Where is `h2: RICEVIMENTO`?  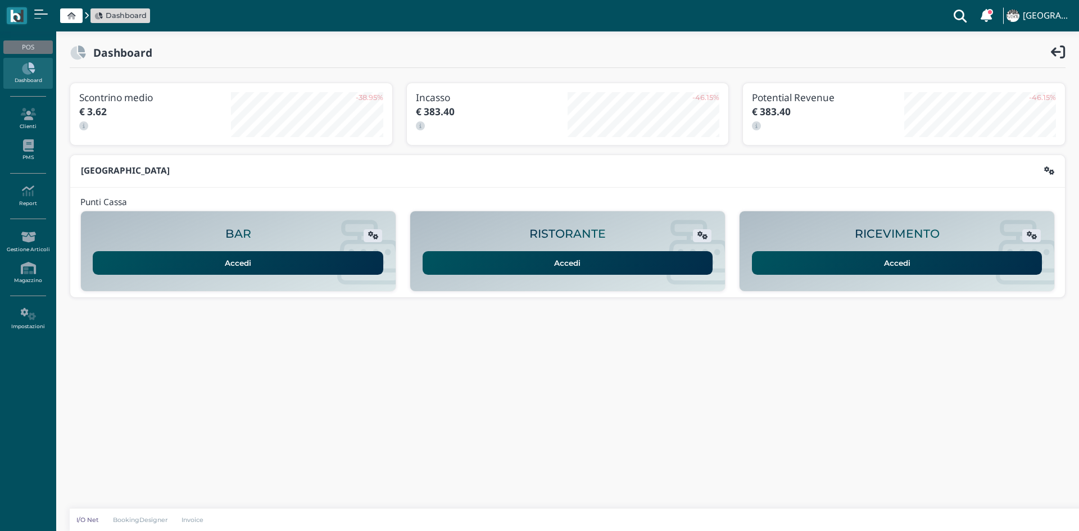 h2: RICEVIMENTO is located at coordinates (897, 234).